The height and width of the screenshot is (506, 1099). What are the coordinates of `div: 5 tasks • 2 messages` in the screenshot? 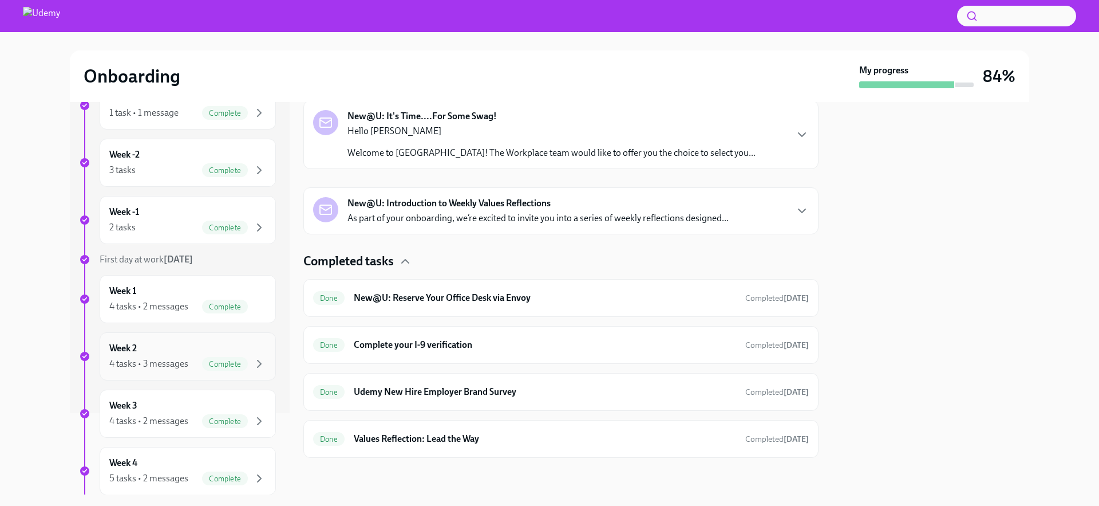 It's located at (149, 478).